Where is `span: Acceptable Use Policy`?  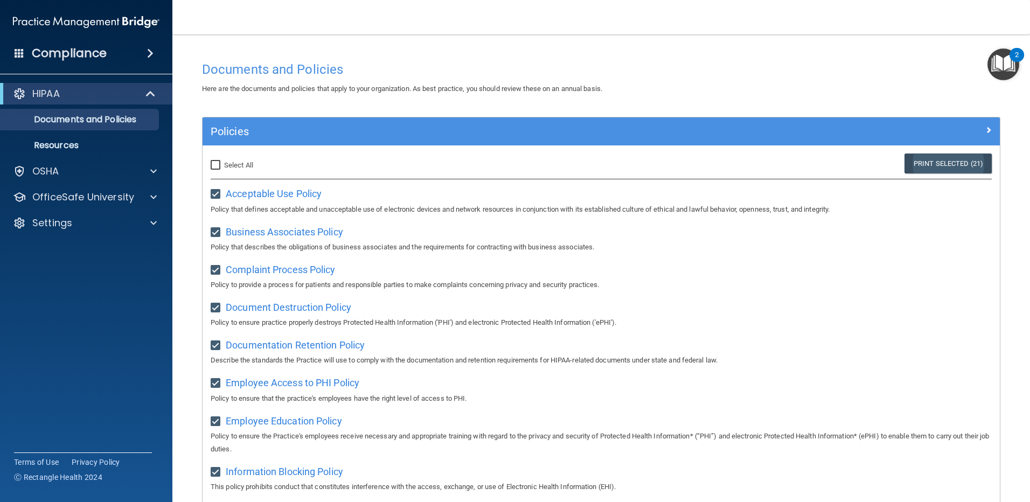
span: Acceptable Use Policy is located at coordinates (274, 193).